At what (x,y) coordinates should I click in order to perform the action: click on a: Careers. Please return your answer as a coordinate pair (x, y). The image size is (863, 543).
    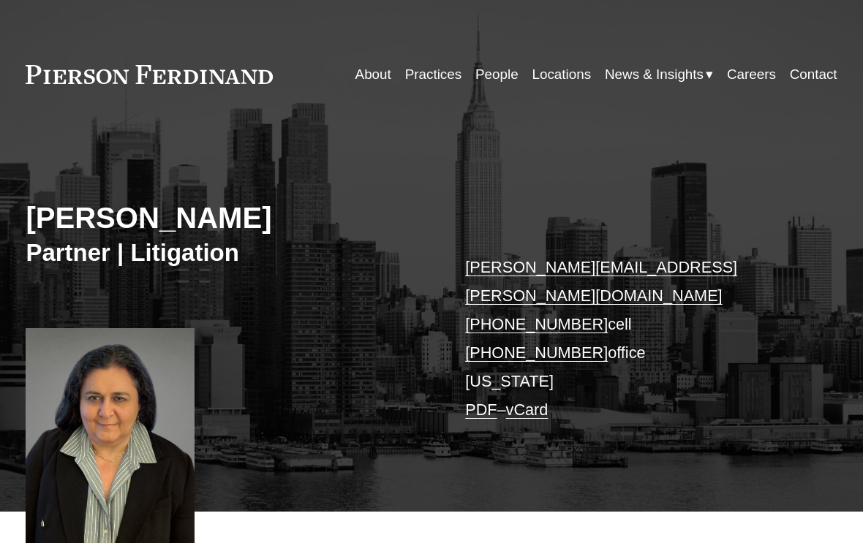
    Looking at the image, I should click on (751, 75).